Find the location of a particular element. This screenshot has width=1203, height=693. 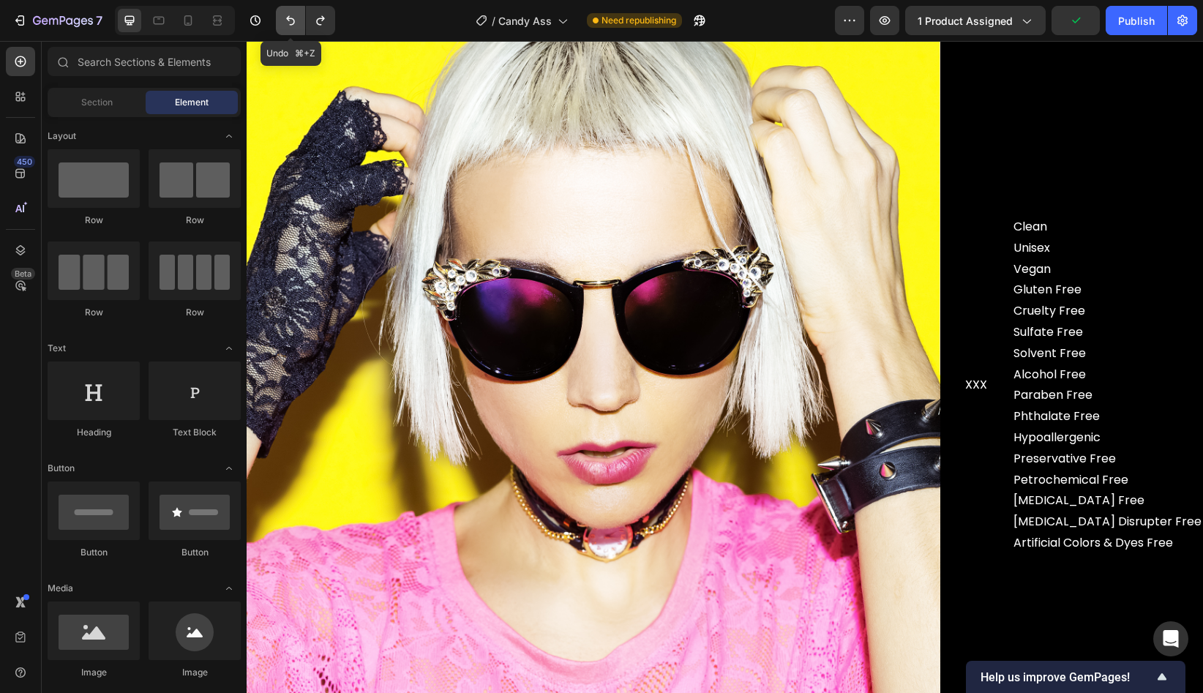

div: Open Intercom Messenger is located at coordinates (1171, 639).